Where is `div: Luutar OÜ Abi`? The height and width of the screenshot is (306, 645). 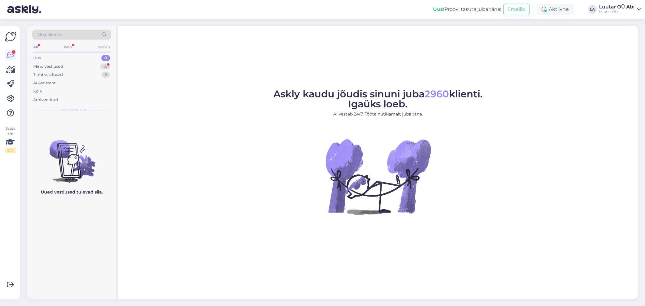 div: Luutar OÜ Abi is located at coordinates (617, 7).